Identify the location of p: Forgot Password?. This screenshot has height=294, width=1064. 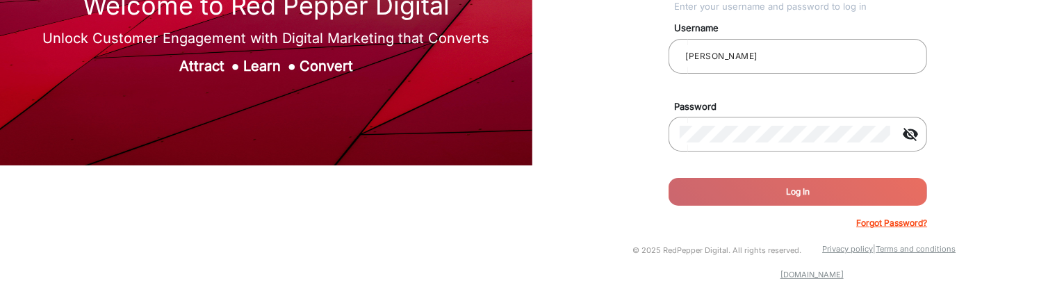
(892, 223).